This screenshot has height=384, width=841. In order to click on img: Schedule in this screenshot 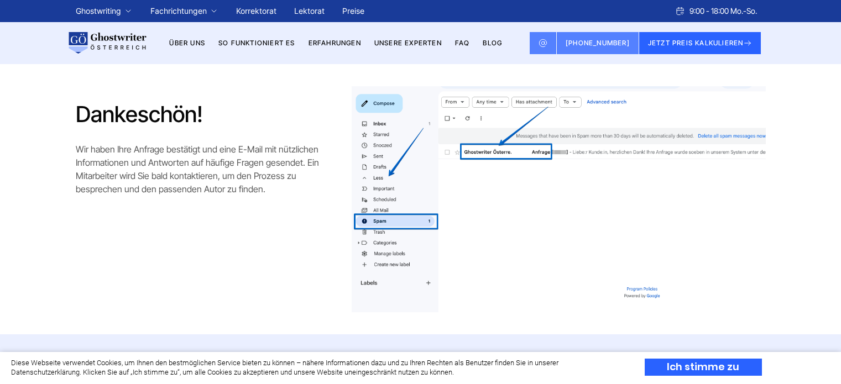, I will do `click(680, 11)`.